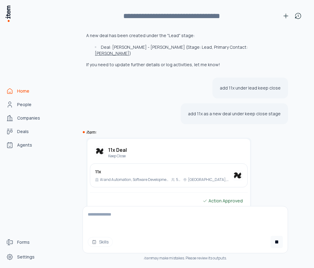 Image resolution: width=314 pixels, height=268 pixels. I want to click on p: If you need to update further details or log activities, let me know!, so click(169, 65).